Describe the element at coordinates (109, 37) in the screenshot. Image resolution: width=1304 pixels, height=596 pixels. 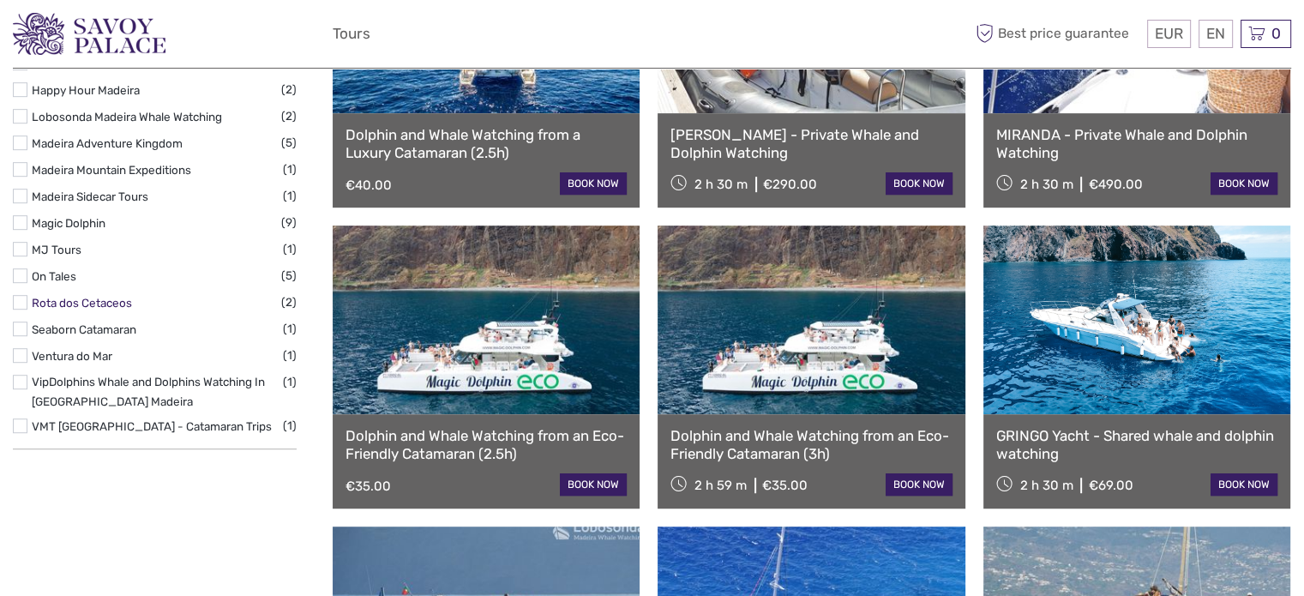
I see `p: We're away right now. Please check back later!` at that location.